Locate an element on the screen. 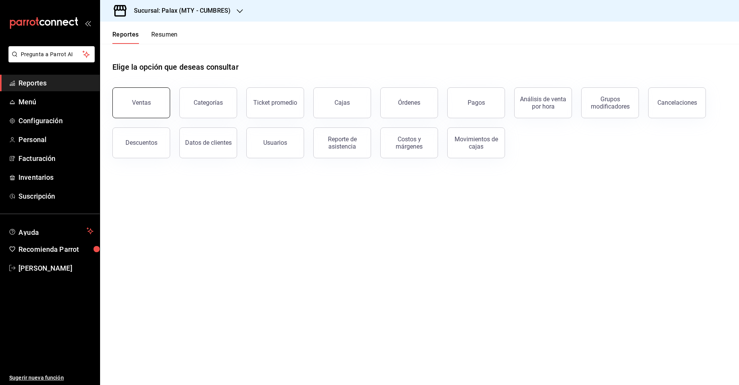  div: Grupos modificadores is located at coordinates (610, 103).